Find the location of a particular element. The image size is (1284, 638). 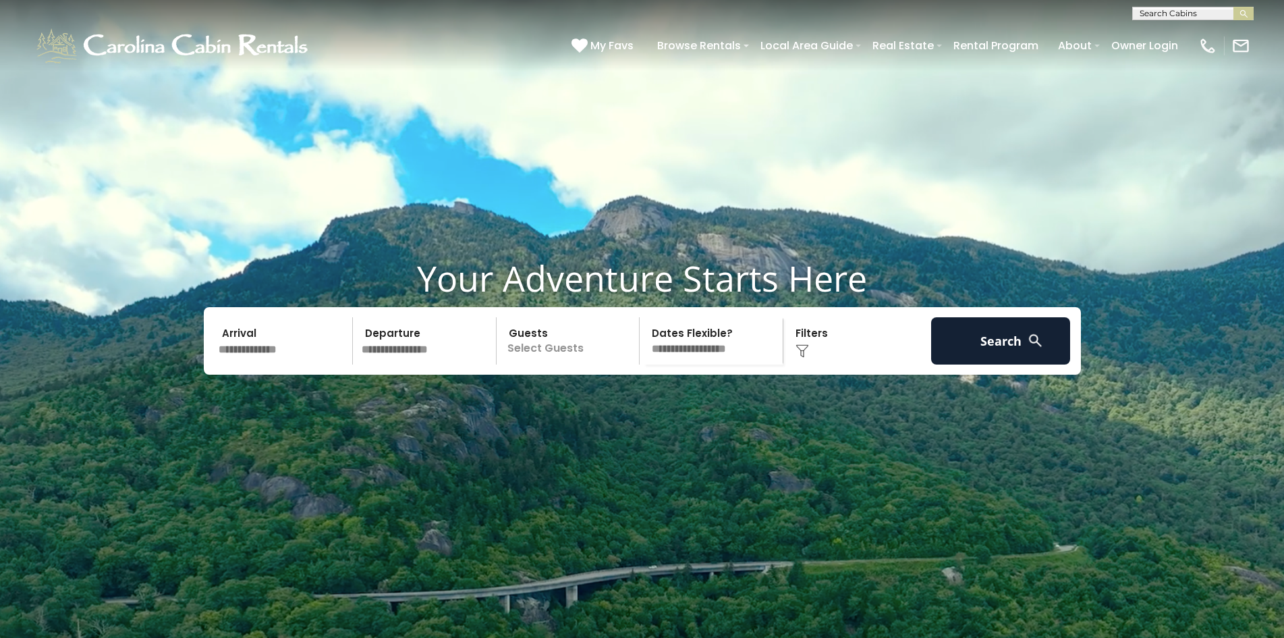

a: Local Area Guide is located at coordinates (806, 45).